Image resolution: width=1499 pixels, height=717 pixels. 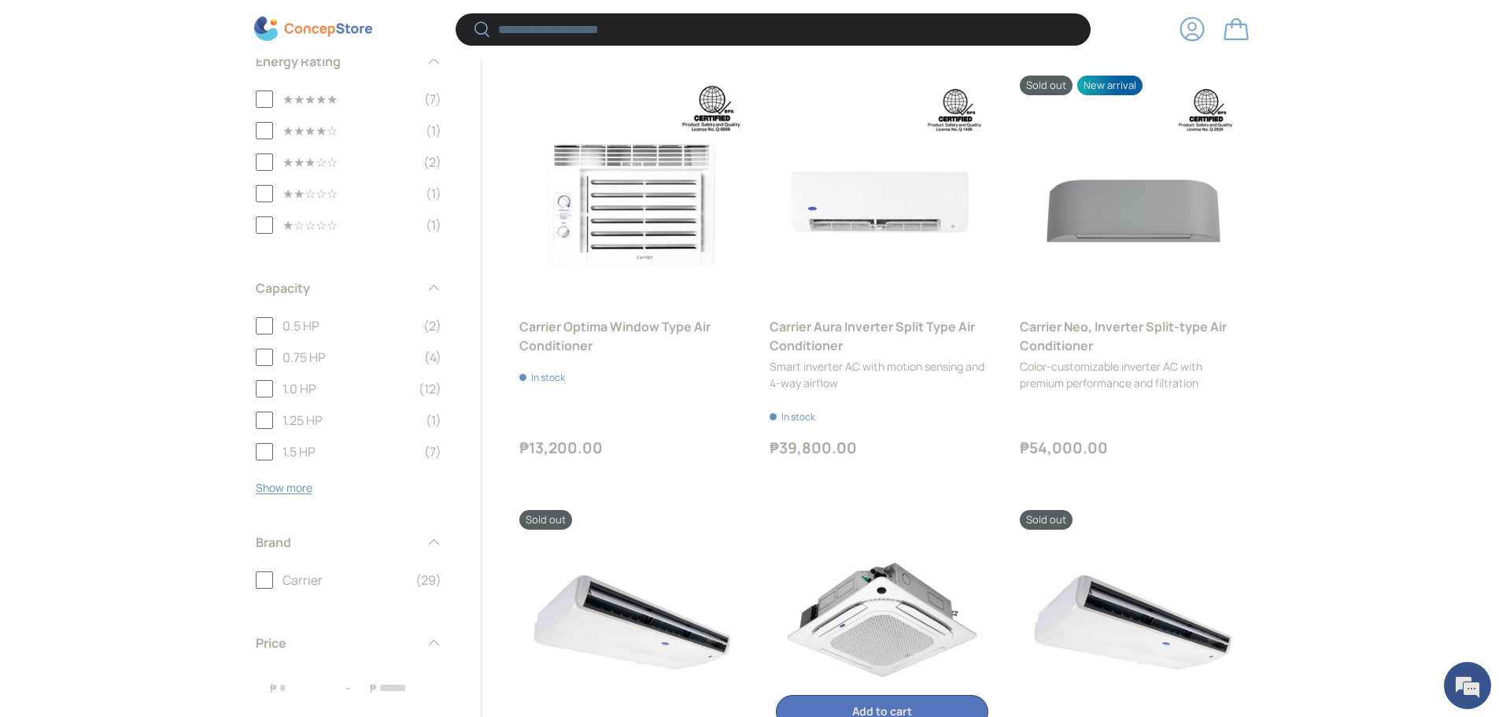 What do you see at coordinates (1109, 85) in the screenshot?
I see `span: New arrival` at bounding box center [1109, 85].